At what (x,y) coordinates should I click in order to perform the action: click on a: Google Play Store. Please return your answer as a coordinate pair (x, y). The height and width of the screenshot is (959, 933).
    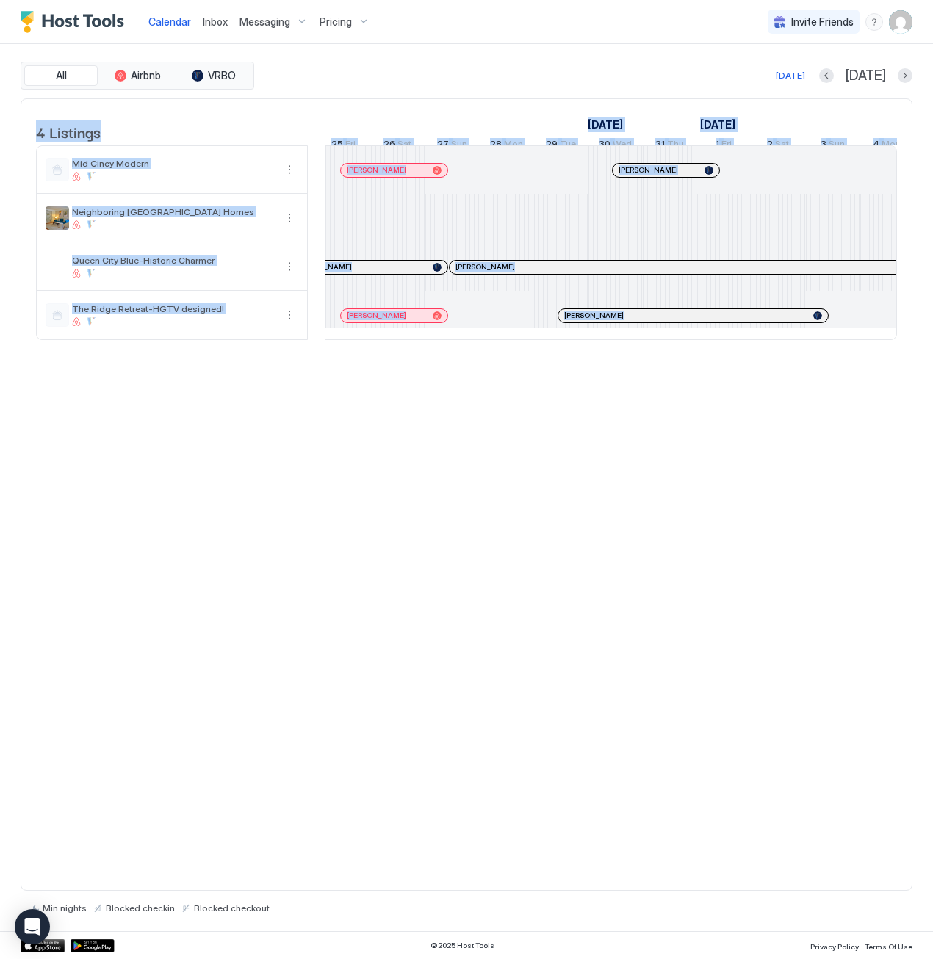
    Looking at the image, I should click on (93, 946).